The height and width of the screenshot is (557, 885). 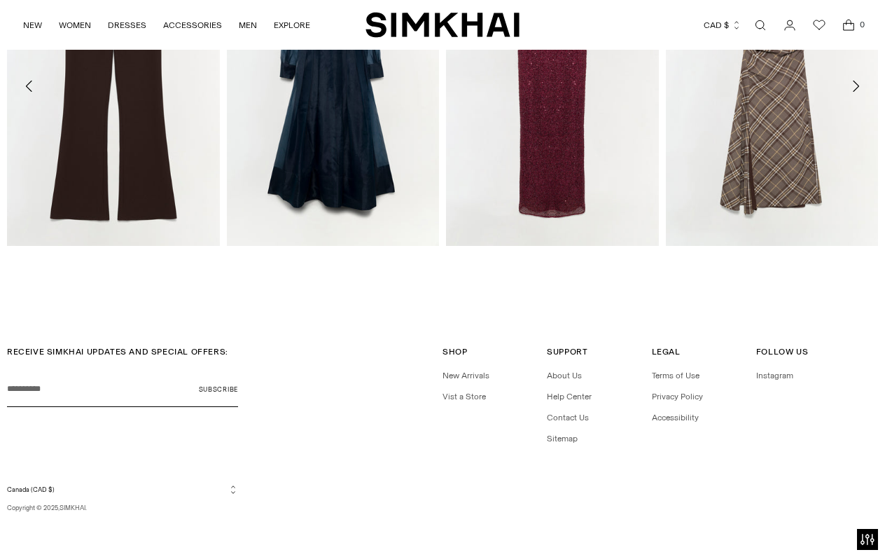 What do you see at coordinates (464, 396) in the screenshot?
I see `a: Vist a Store` at bounding box center [464, 396].